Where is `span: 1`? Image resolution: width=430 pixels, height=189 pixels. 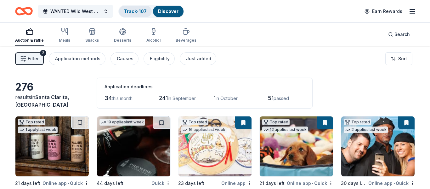
span: 1 is located at coordinates (214, 98).